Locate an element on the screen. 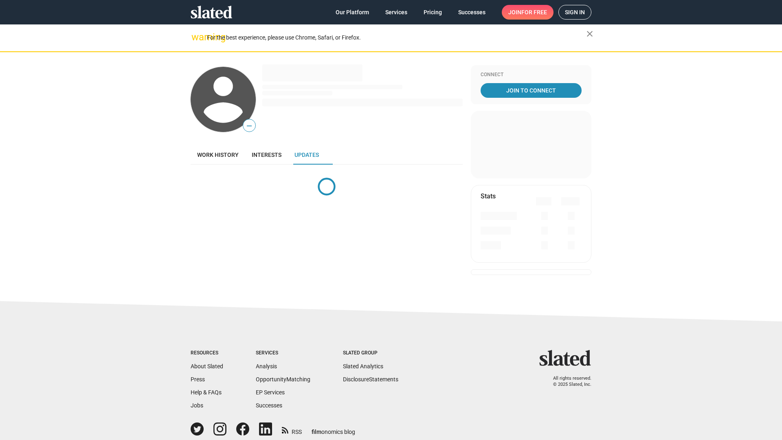 This screenshot has width=782, height=440. mat-card-title: Stats is located at coordinates (488, 196).